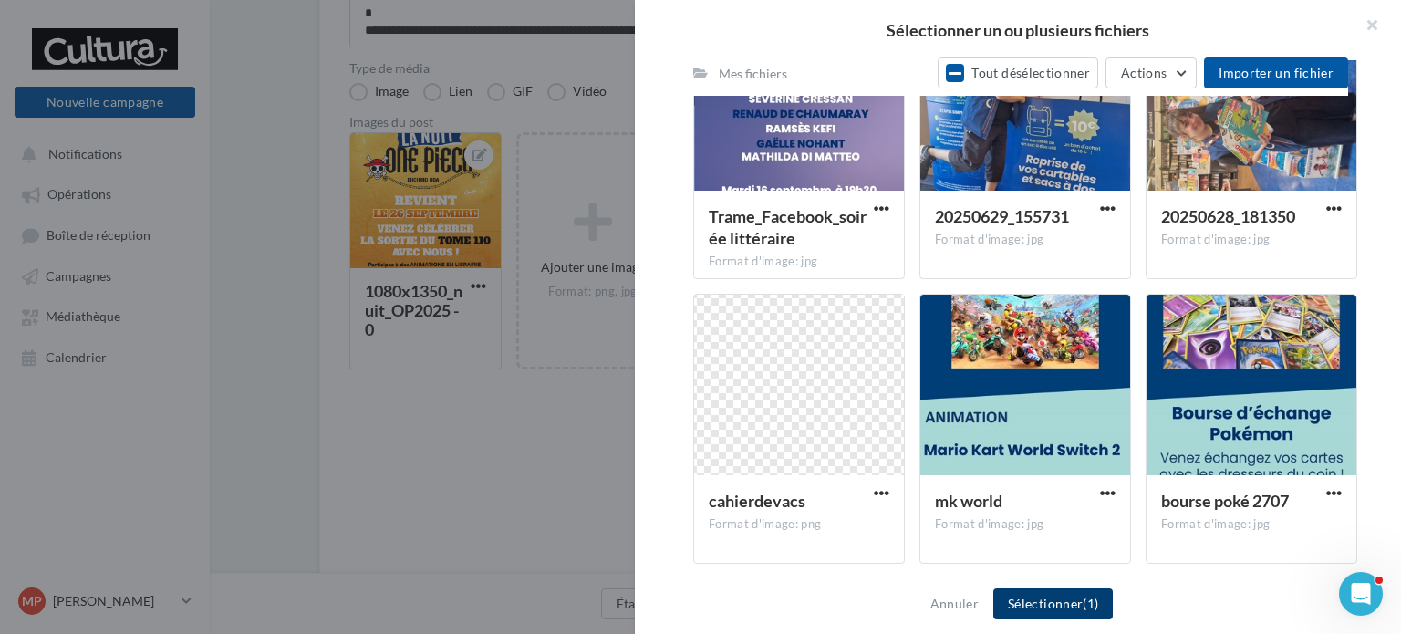  Describe the element at coordinates (1018, 30) in the screenshot. I see `h2: Sélectionner un ou plusieurs fichiers` at that location.